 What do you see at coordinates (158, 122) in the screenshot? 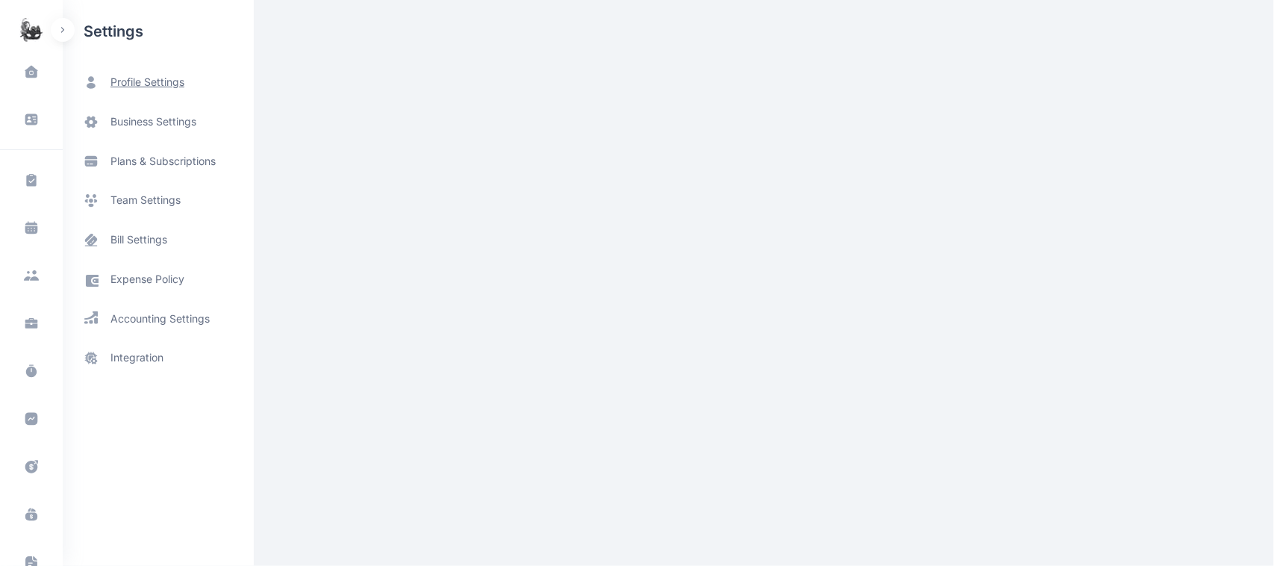
I see `a: business settings` at bounding box center [158, 122].